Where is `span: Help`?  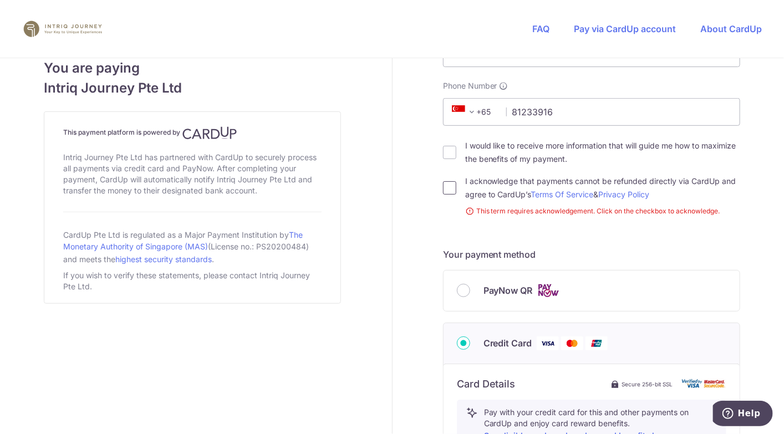 span: Help is located at coordinates (36, 13).